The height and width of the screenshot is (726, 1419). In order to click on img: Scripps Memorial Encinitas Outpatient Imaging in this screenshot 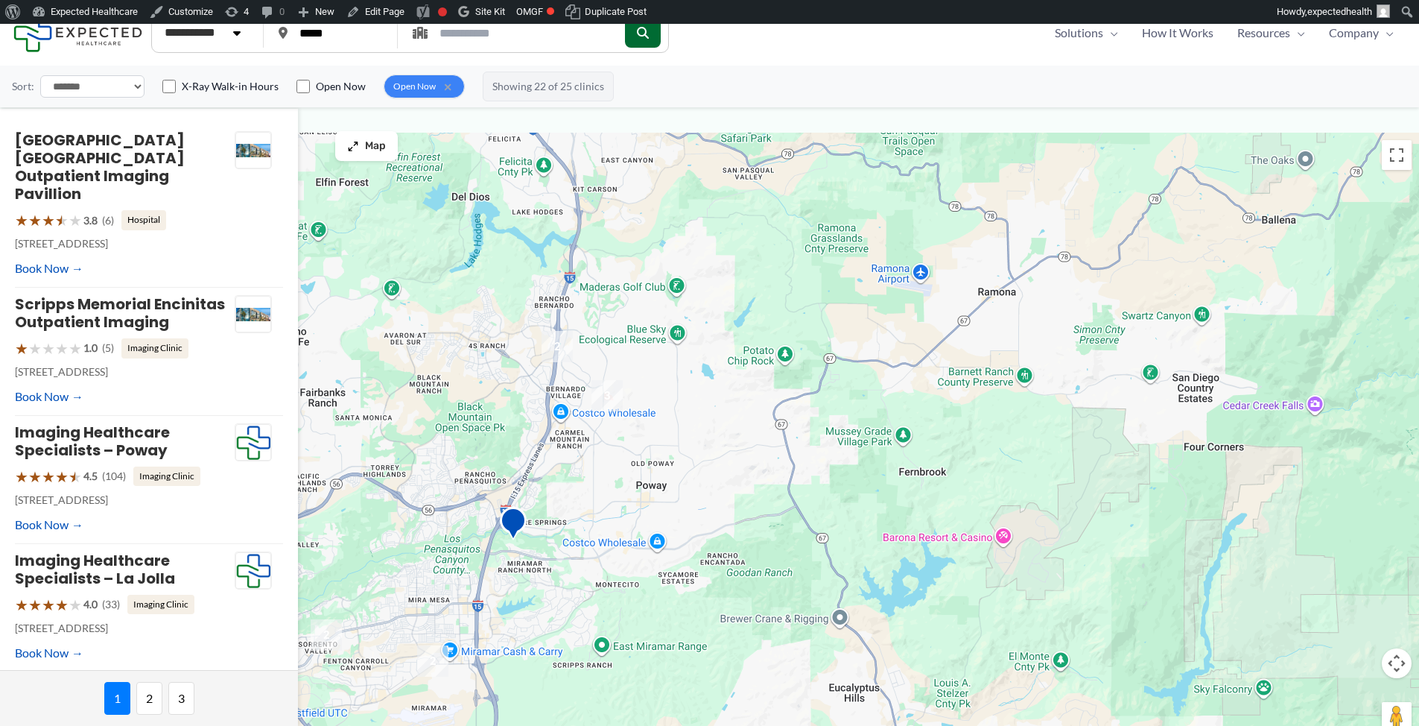, I will do `click(253, 314)`.